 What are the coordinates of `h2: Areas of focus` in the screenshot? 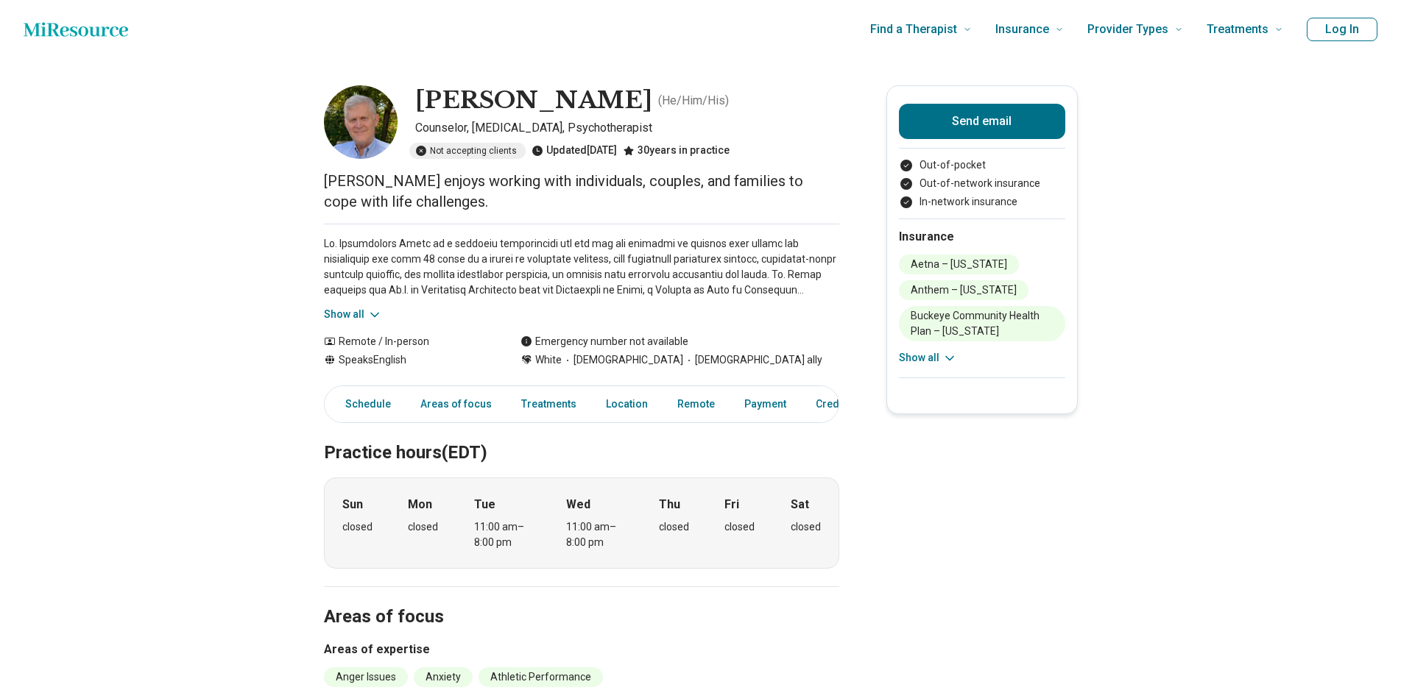 It's located at (581, 600).